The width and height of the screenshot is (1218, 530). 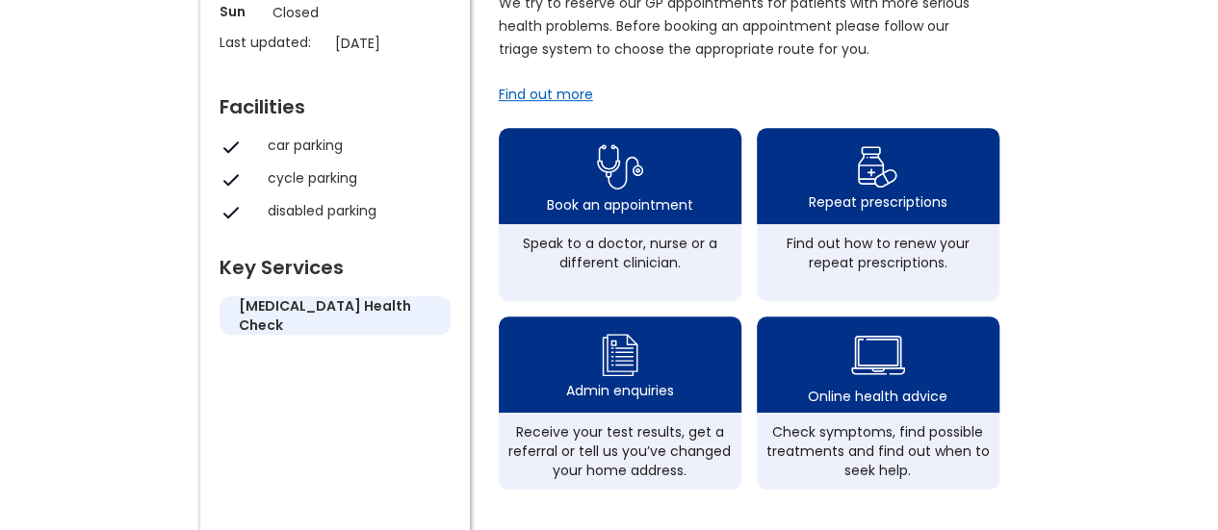 What do you see at coordinates (620, 403) in the screenshot?
I see `a: admin enquiry iconAdmin enquiriesReceive your test results, get a referral or tell us you’ve chan...` at bounding box center [620, 403].